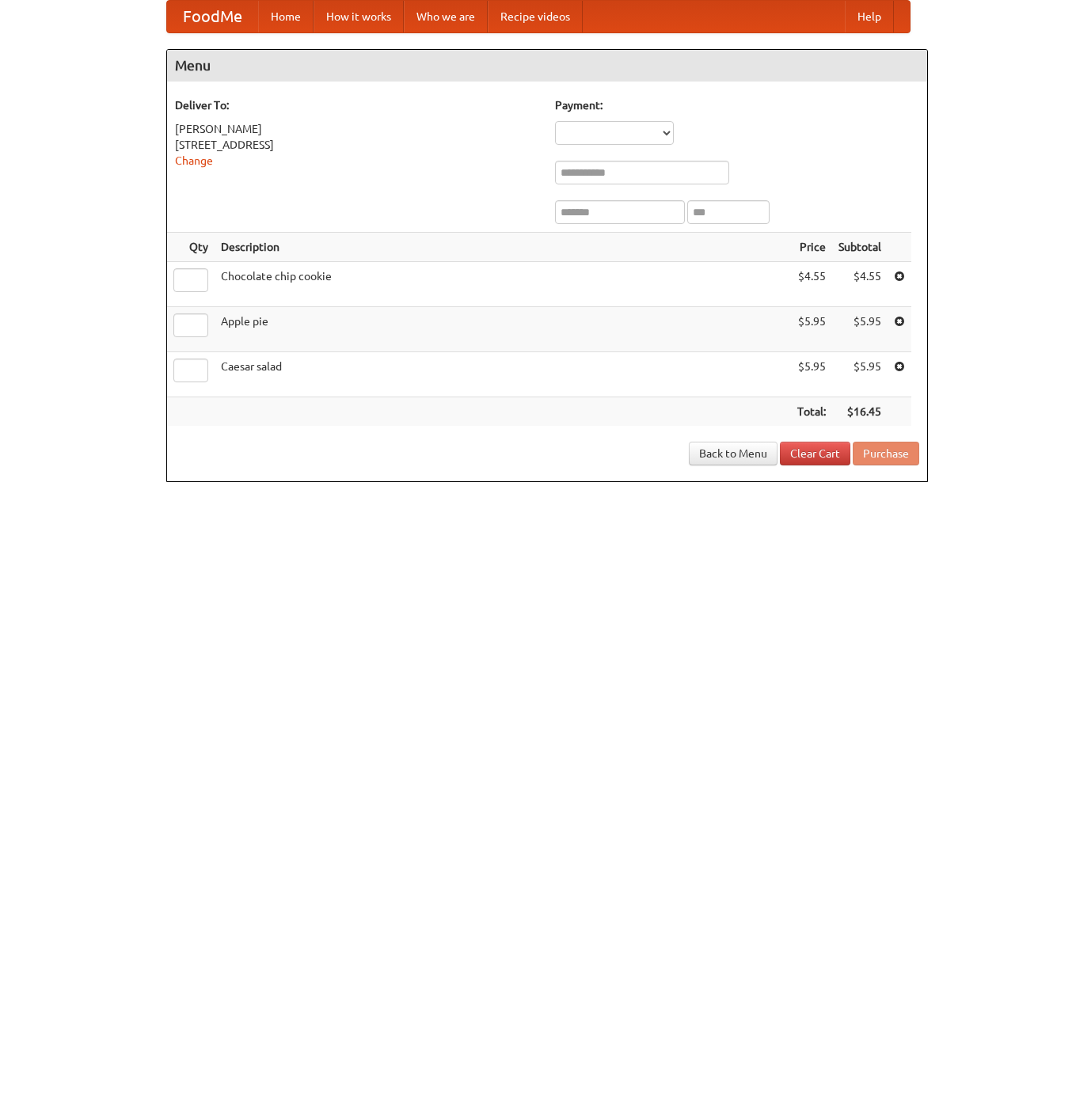  Describe the element at coordinates (860, 412) in the screenshot. I see `th: $16.45` at that location.